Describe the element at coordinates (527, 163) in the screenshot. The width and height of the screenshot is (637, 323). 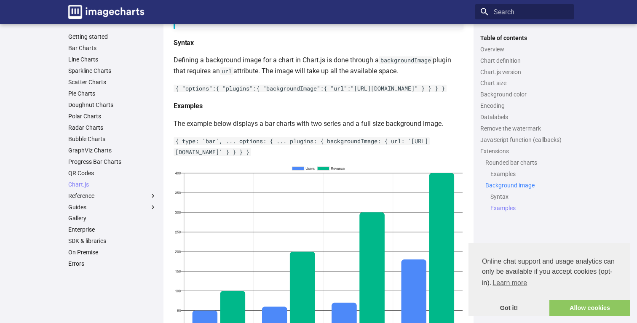
I see `a: Rounded bar charts` at that location.